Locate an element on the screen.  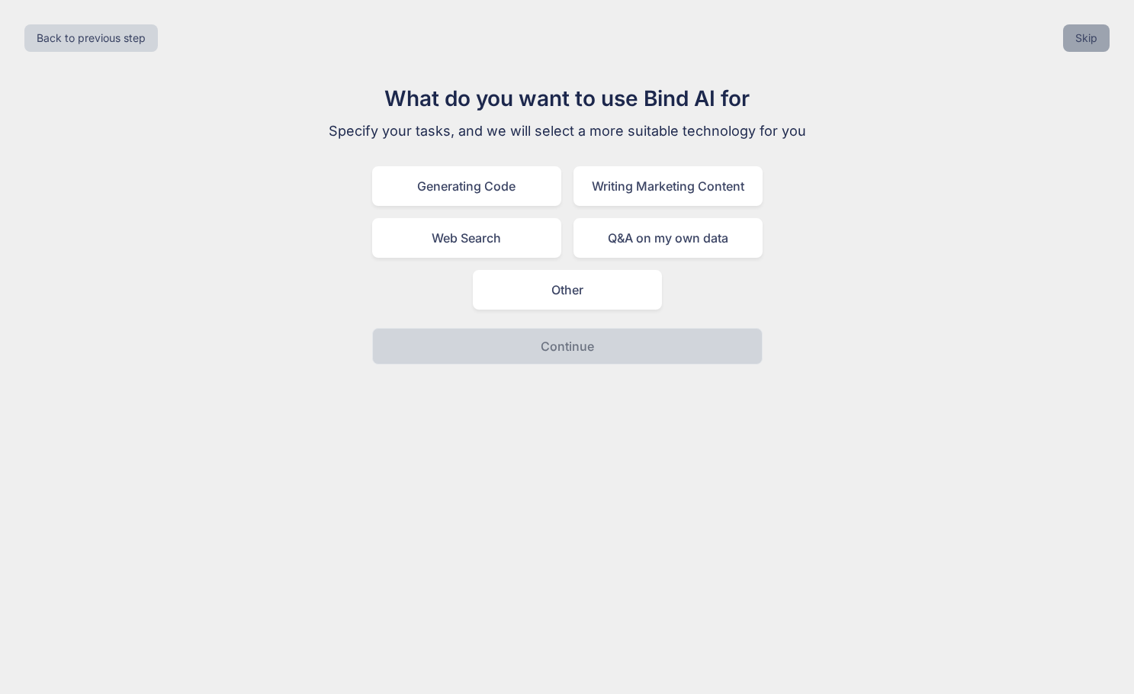
div: Generating Code is located at coordinates (467, 186).